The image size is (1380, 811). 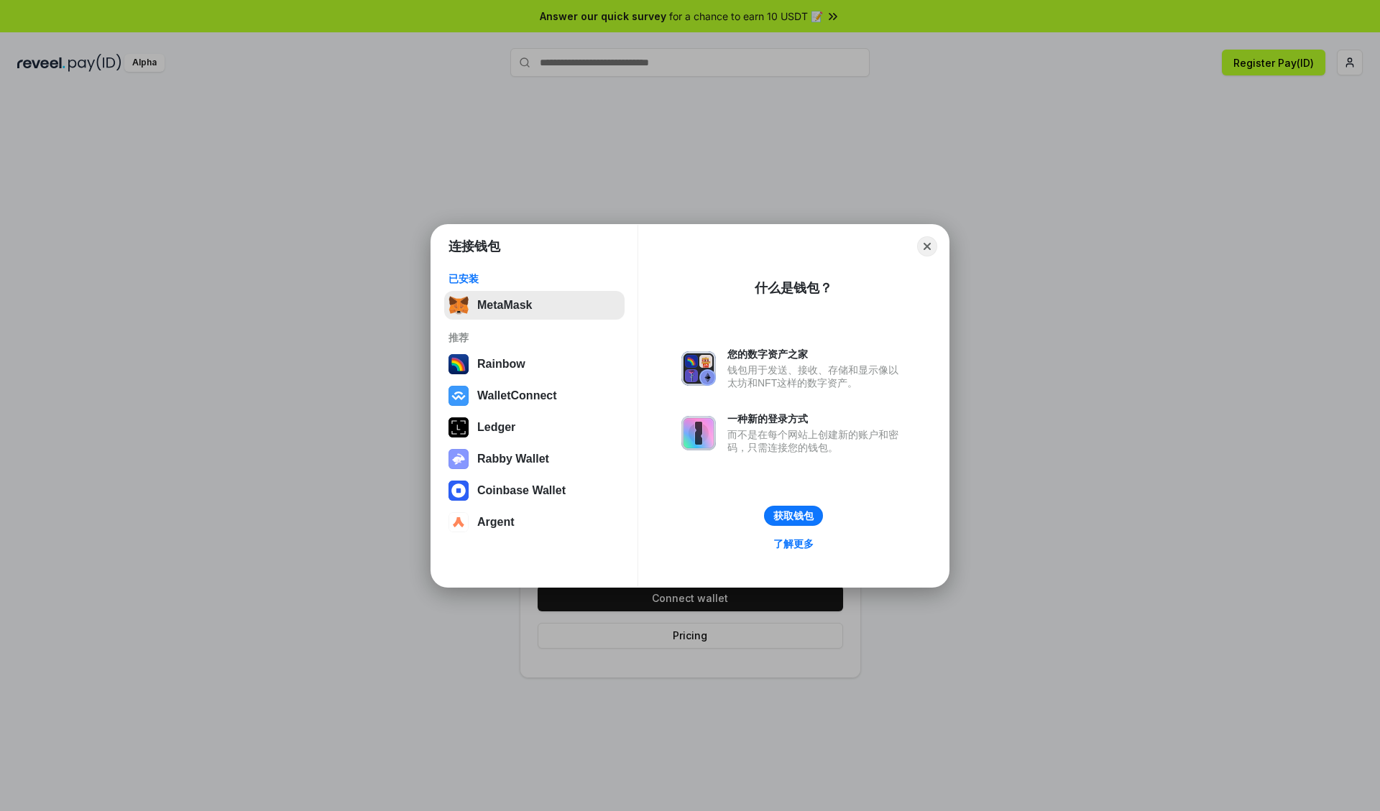 I want to click on div: 而不是在每个网站上创建新的账户和密码，只需连接您的钱包。, so click(x=816, y=441).